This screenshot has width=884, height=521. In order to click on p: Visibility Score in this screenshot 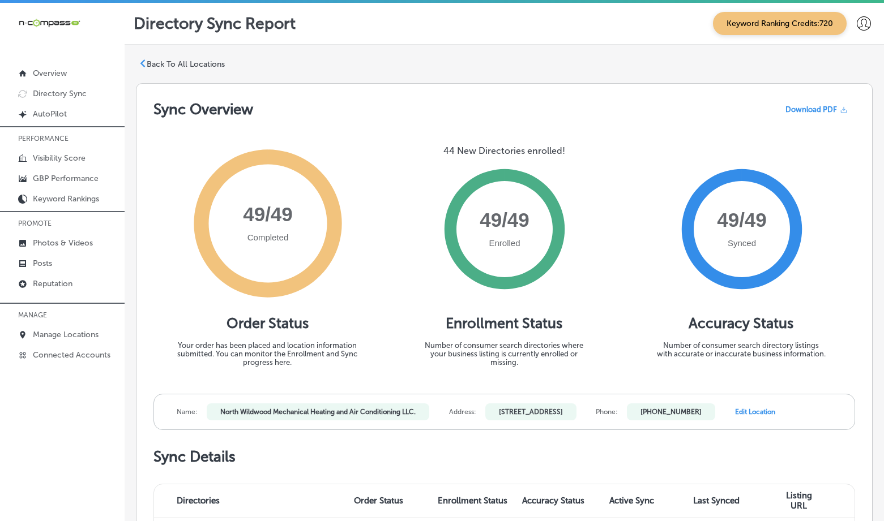, I will do `click(59, 158)`.